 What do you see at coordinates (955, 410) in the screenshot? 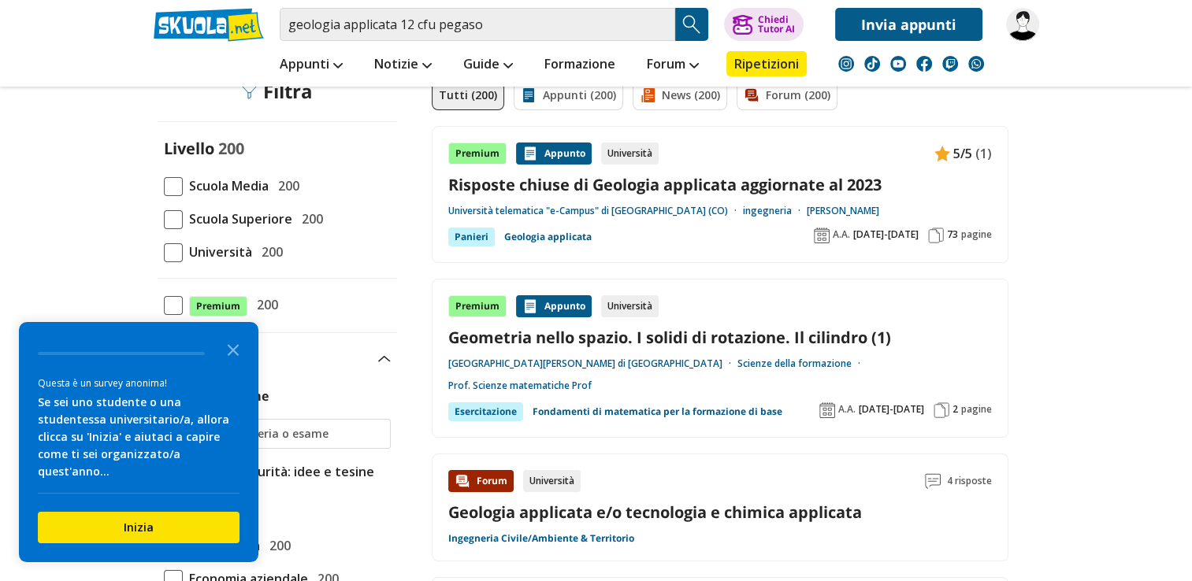
I see `span: 2` at bounding box center [955, 410].